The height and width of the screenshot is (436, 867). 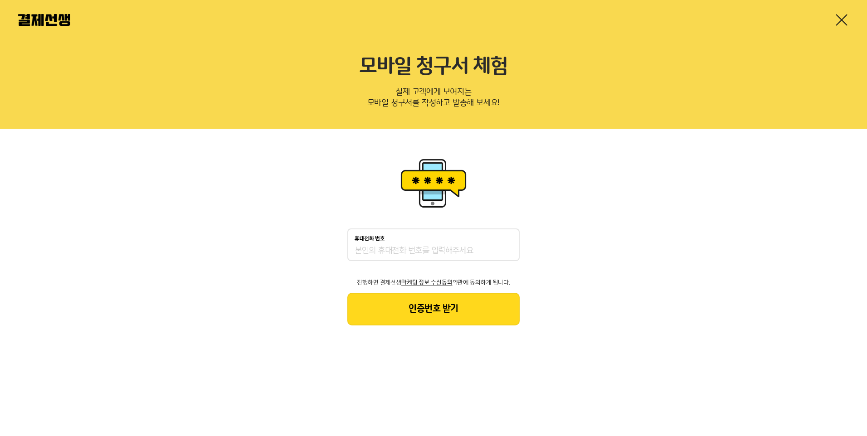 I want to click on p: 진행하면 결제선생 약관에 동의하게 됩니다., so click(x=433, y=282).